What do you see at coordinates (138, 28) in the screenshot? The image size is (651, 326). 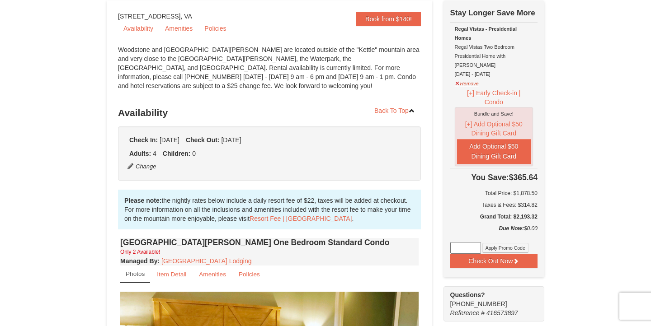 I see `a: Availability` at bounding box center [138, 28].